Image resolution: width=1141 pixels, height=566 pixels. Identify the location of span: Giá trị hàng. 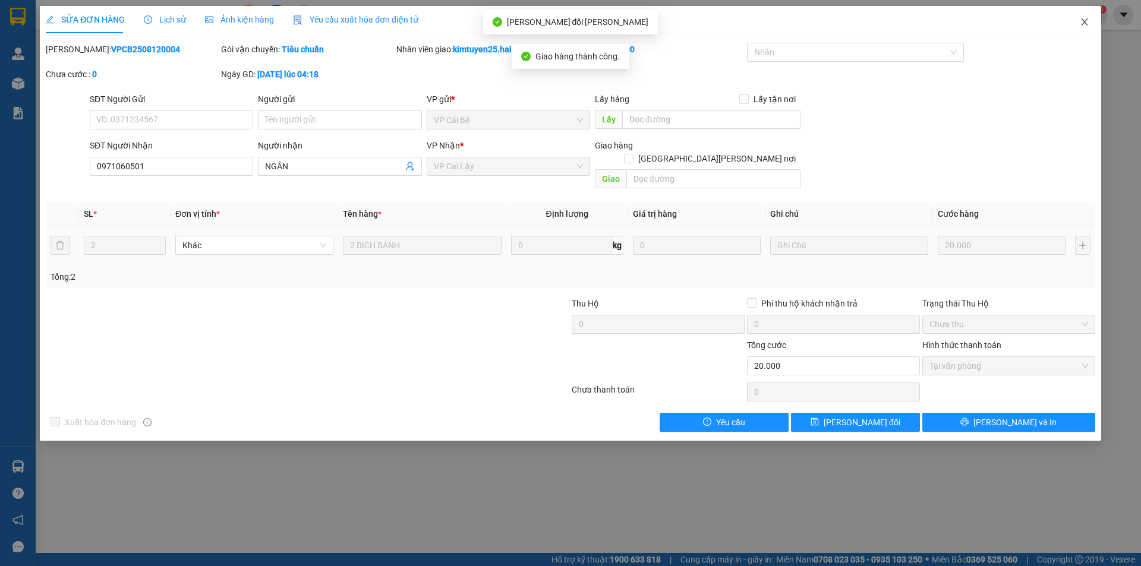
(655, 214).